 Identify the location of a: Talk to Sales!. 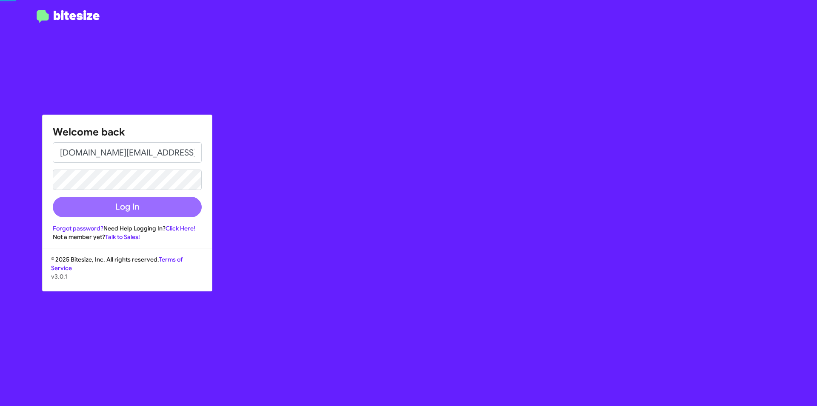
(123, 237).